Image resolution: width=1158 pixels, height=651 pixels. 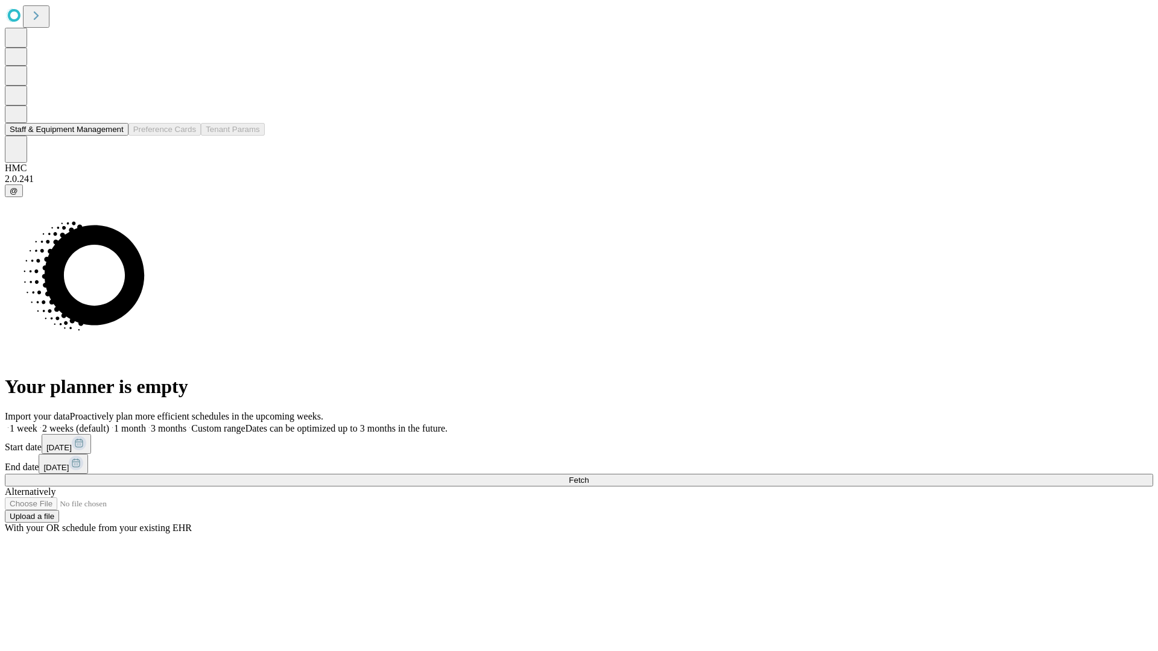 What do you see at coordinates (37, 416) in the screenshot?
I see `span: Import your data` at bounding box center [37, 416].